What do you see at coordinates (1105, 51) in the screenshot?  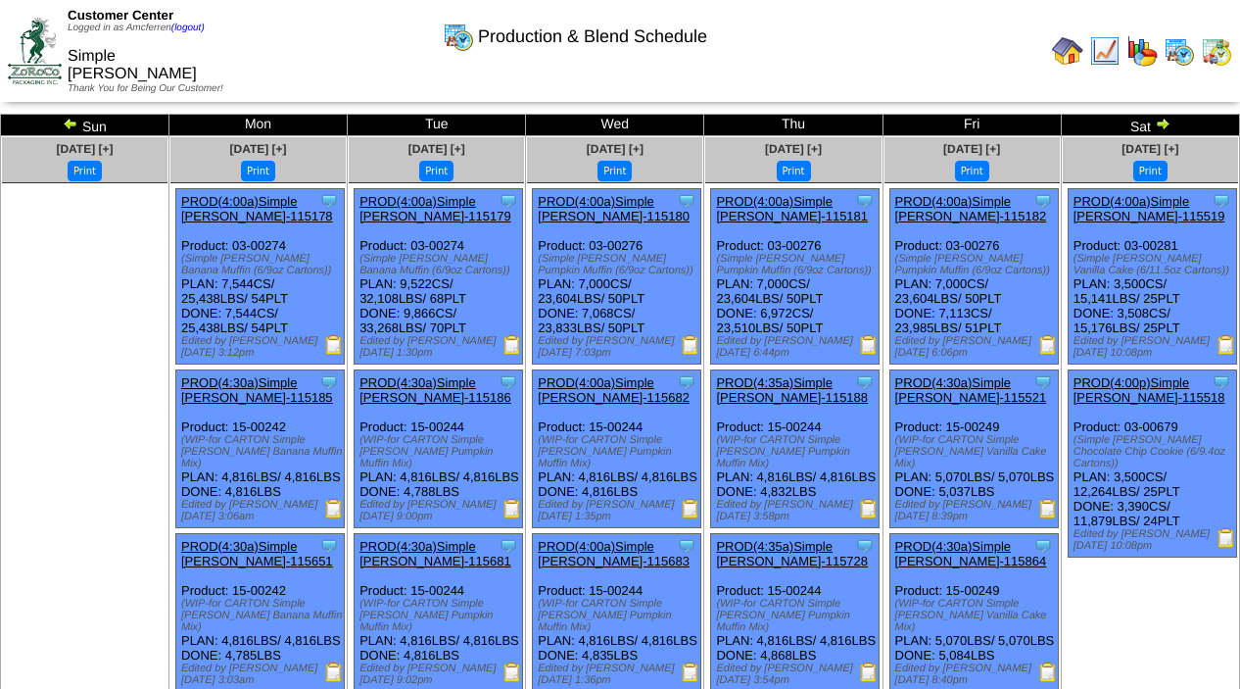 I see `img: line_graph.gif` at bounding box center [1105, 51].